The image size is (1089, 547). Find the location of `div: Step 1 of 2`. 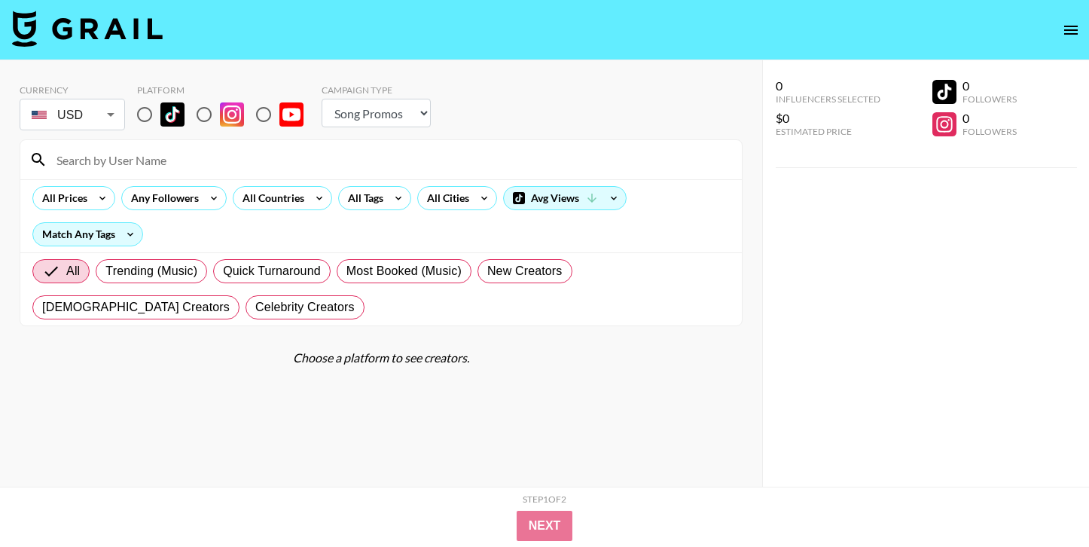

div: Step 1 of 2 is located at coordinates (545, 499).